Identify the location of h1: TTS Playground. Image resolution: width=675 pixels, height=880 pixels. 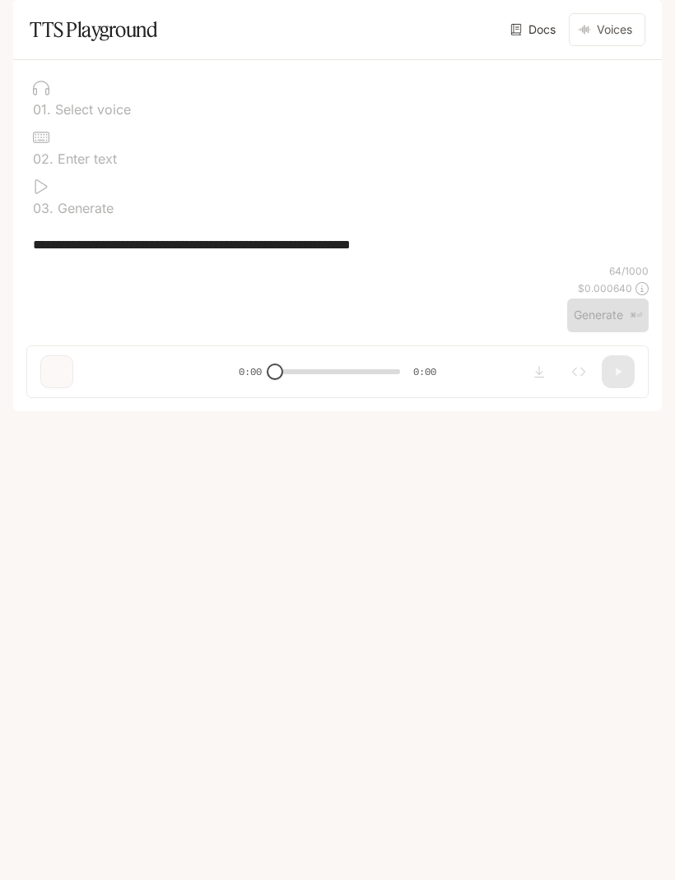
(93, 30).